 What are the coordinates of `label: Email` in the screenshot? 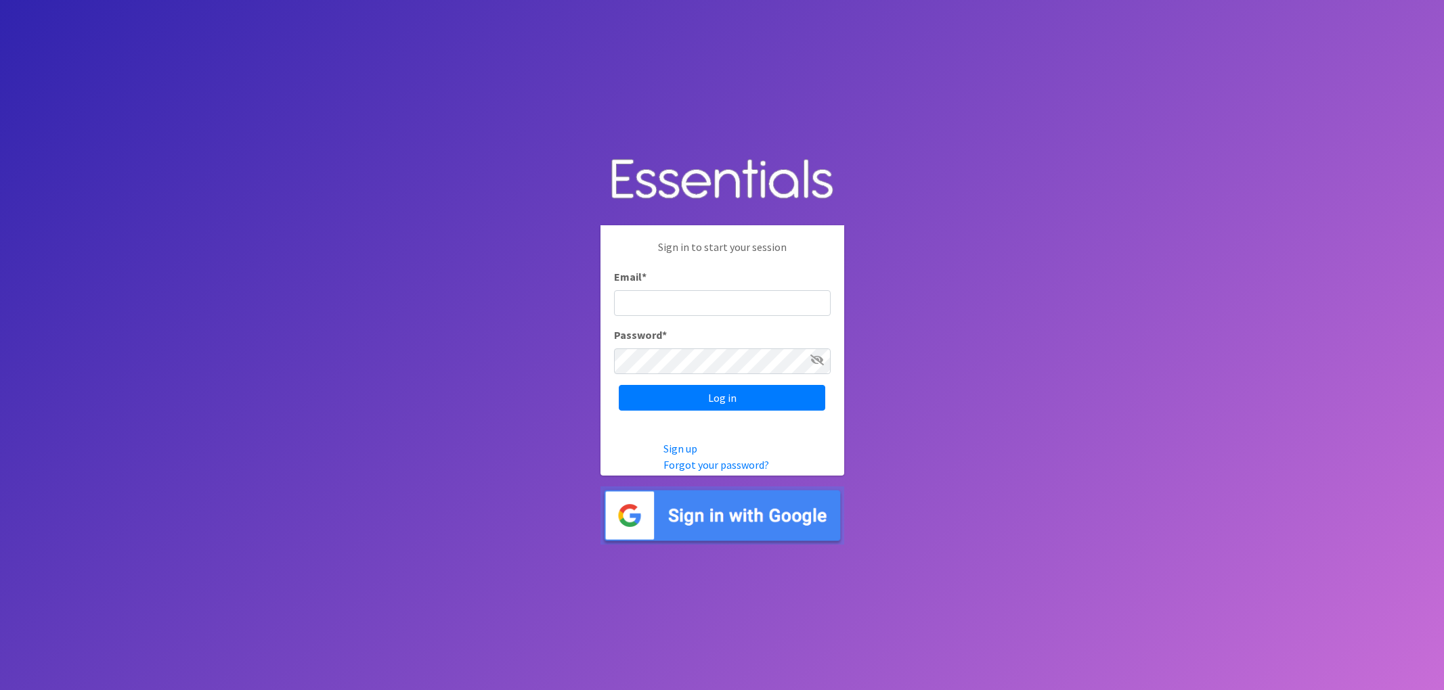 It's located at (630, 277).